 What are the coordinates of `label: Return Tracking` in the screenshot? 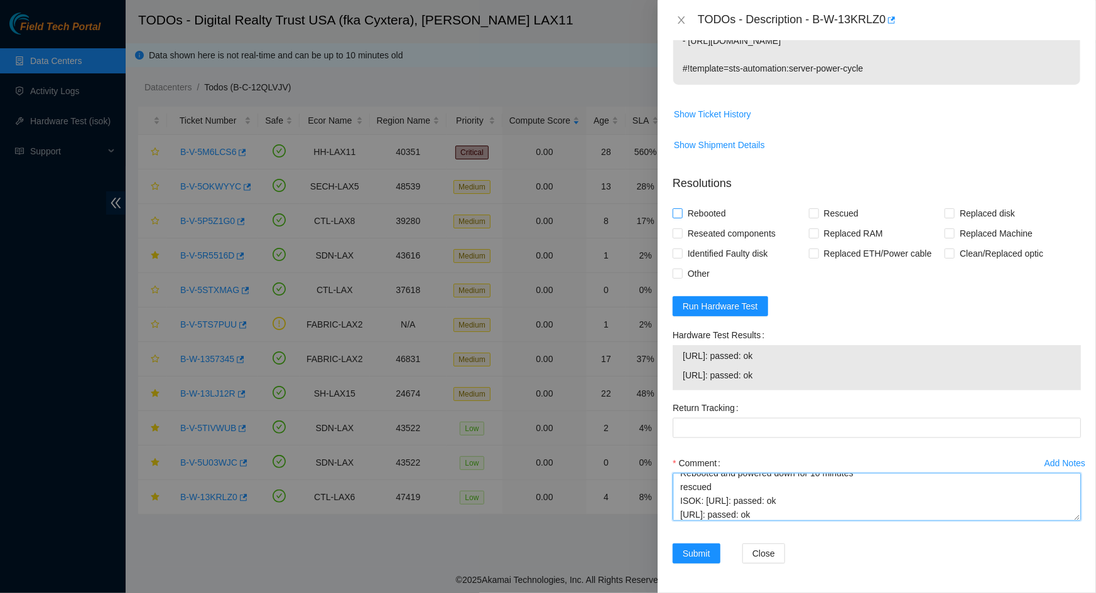 It's located at (708, 408).